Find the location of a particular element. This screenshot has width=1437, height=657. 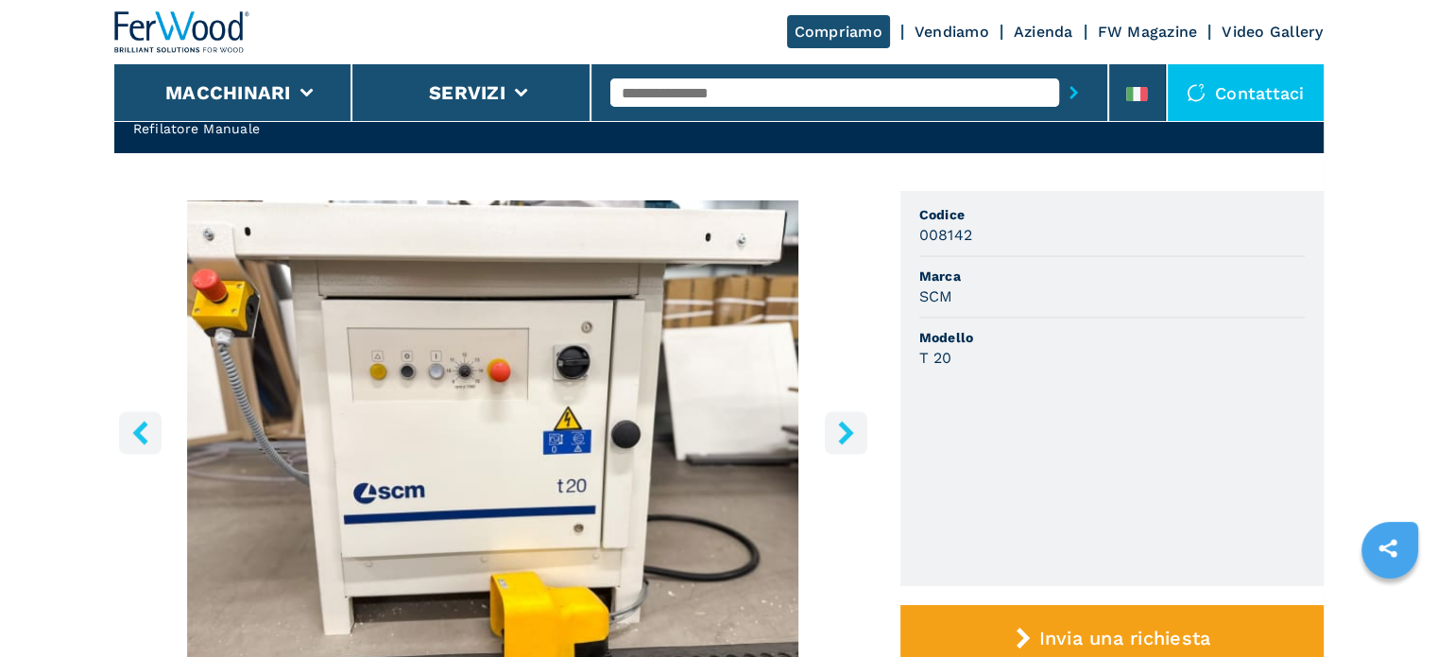

button: left-button is located at coordinates (140, 432).